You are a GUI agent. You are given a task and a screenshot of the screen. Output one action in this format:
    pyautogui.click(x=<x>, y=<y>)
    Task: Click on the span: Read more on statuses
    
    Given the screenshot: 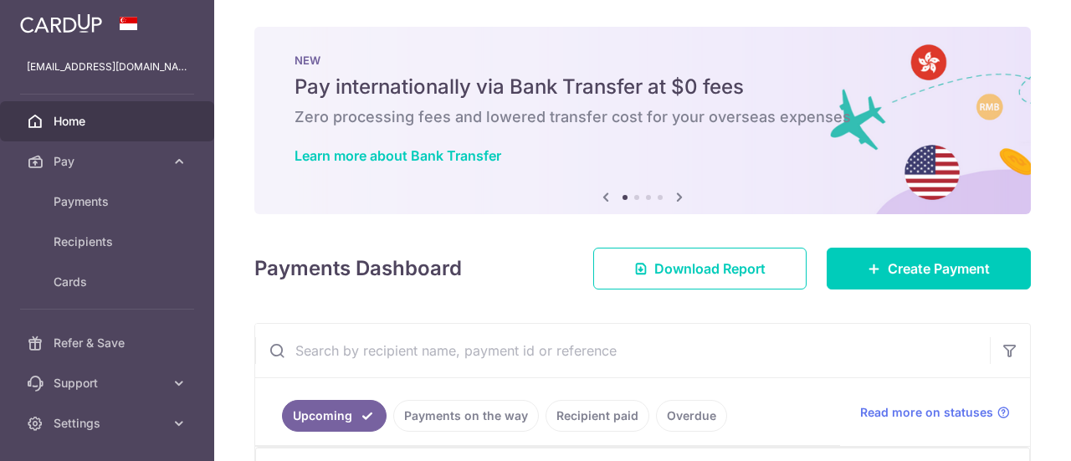 What is the action you would take?
    pyautogui.click(x=926, y=412)
    